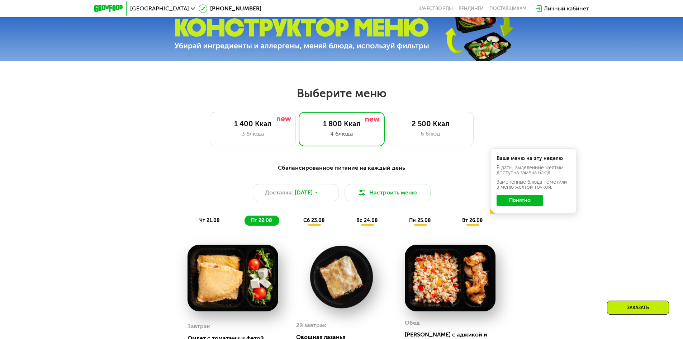 The width and height of the screenshot is (683, 339). Describe the element at coordinates (311, 325) in the screenshot. I see `div: 2й завтрак` at that location.